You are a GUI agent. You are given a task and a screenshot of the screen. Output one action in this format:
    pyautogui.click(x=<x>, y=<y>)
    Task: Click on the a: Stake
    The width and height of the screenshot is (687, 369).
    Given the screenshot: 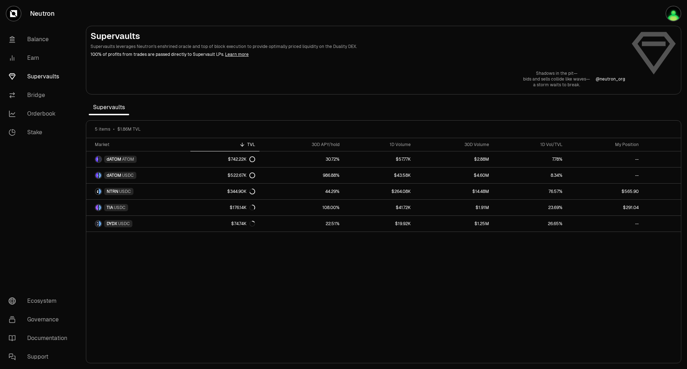 What is the action you would take?
    pyautogui.click(x=40, y=132)
    